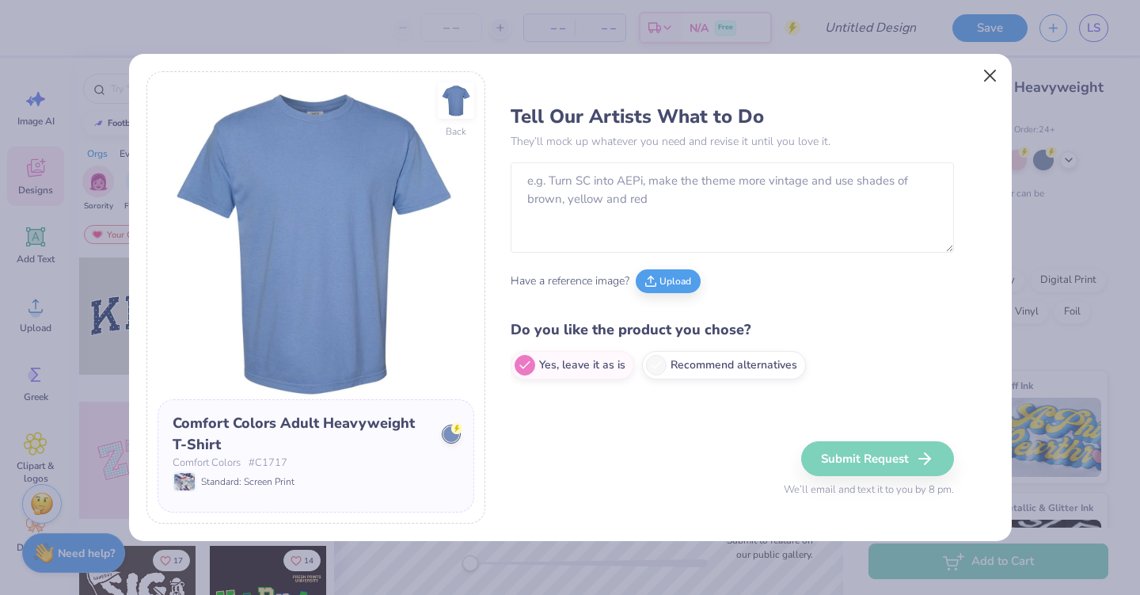 The image size is (1140, 595). What do you see at coordinates (733, 116) in the screenshot?
I see `h3: Tell Our Artists What to Do` at bounding box center [733, 116].